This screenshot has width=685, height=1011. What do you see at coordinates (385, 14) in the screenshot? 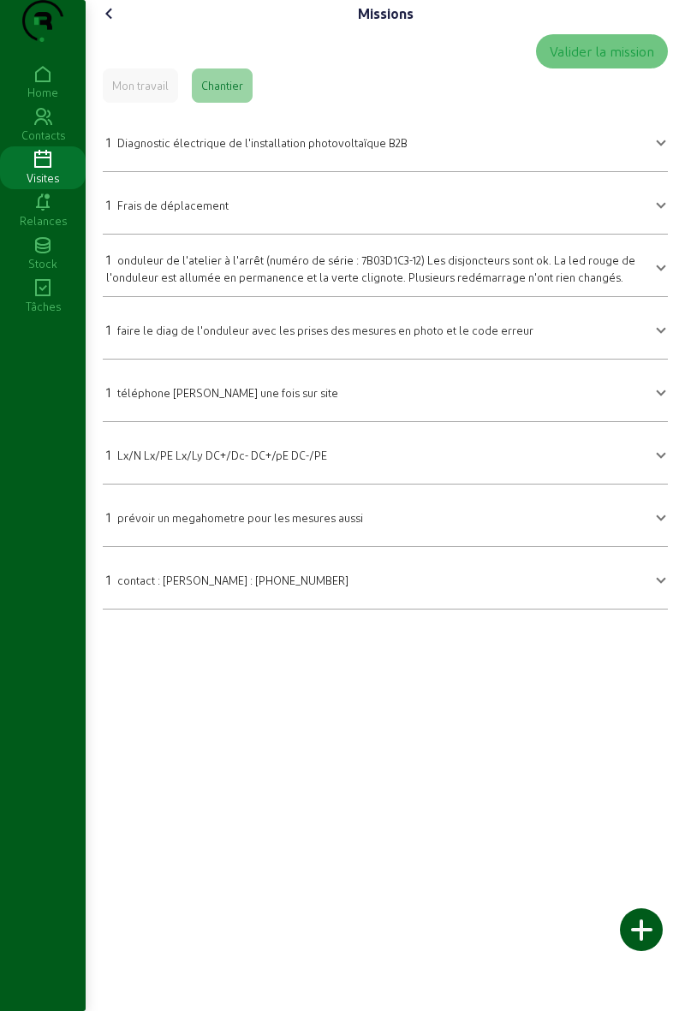
I see `div: Missions` at bounding box center [385, 14].